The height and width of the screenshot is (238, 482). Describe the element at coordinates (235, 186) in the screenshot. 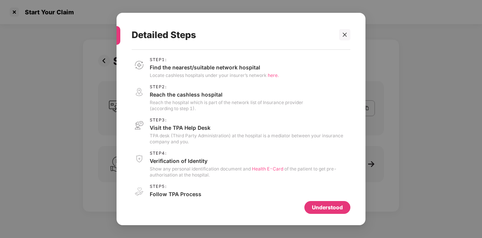

I see `span: Step 5 :` at that location.